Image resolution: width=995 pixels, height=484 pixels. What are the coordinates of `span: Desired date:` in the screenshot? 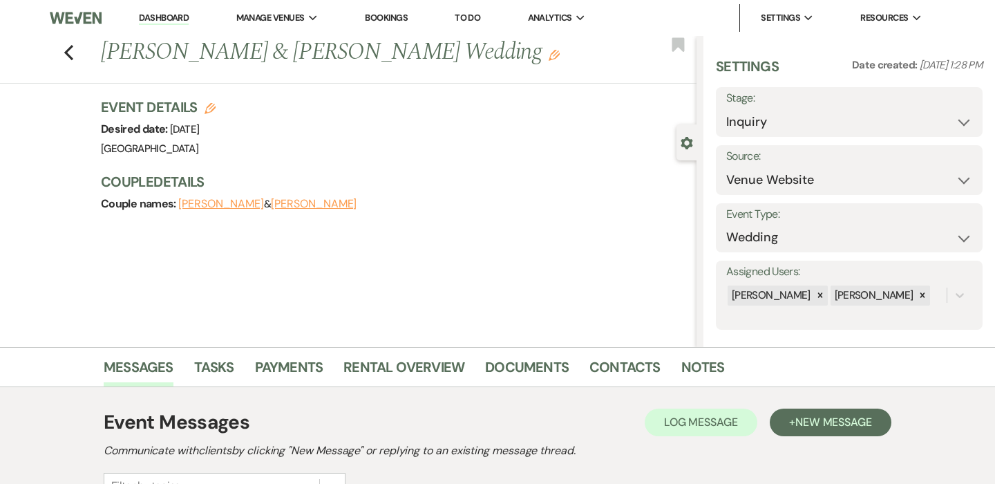 It's located at (135, 128).